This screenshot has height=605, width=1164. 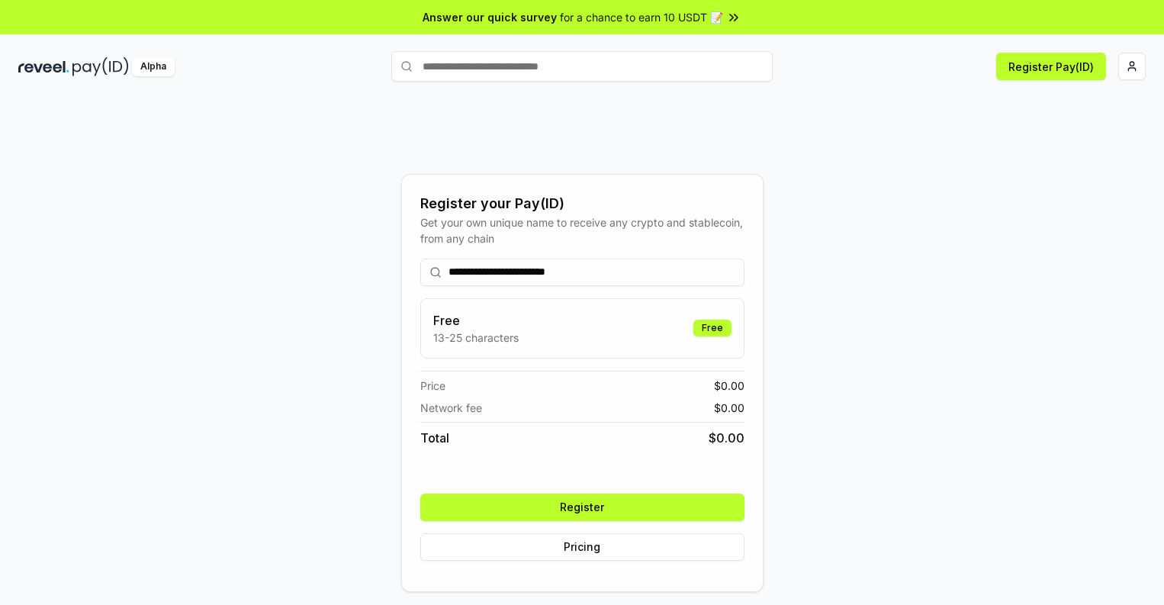 What do you see at coordinates (435, 438) in the screenshot?
I see `span: Total` at bounding box center [435, 438].